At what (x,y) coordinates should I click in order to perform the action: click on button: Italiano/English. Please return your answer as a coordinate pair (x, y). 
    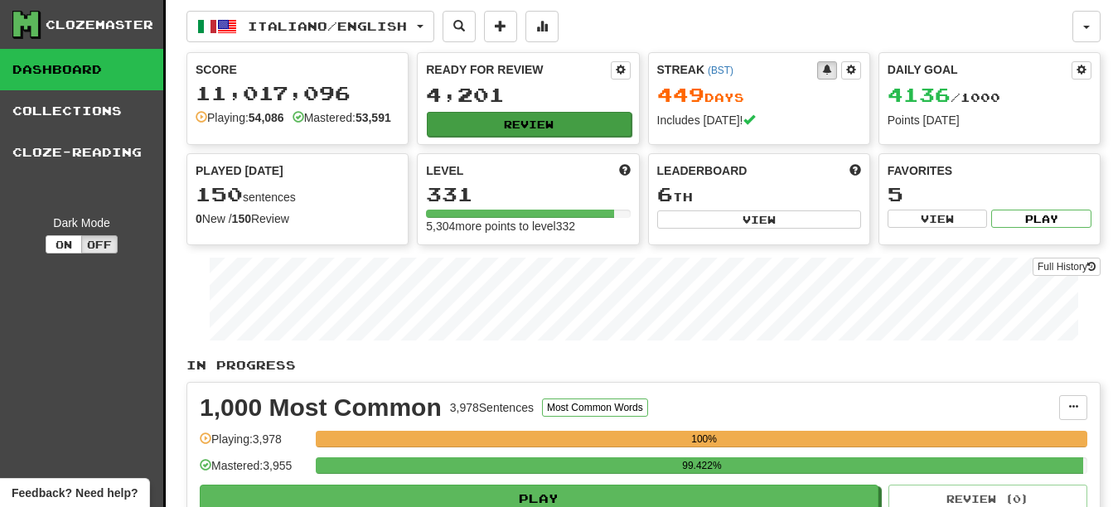
    Looking at the image, I should click on (310, 27).